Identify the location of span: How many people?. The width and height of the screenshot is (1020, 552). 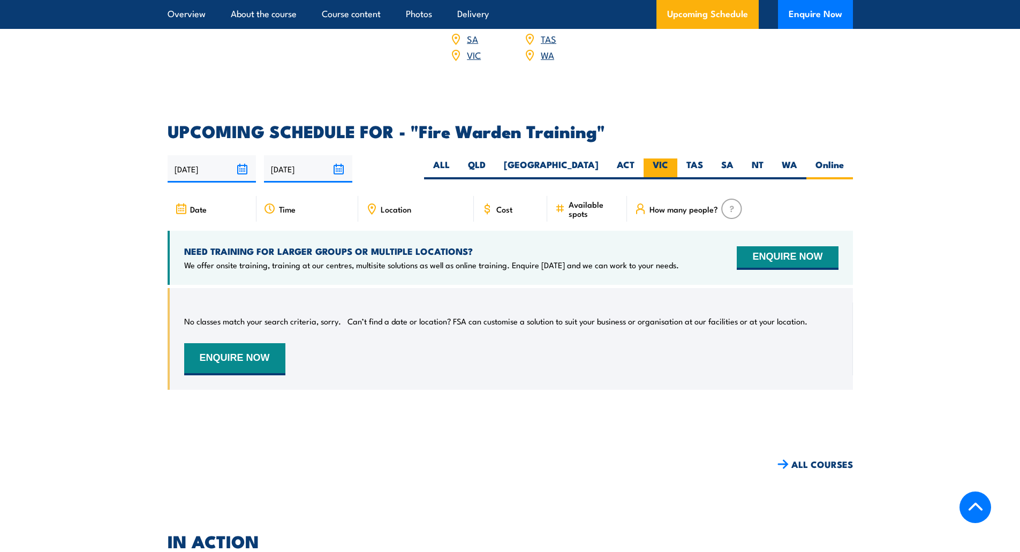
(684, 209).